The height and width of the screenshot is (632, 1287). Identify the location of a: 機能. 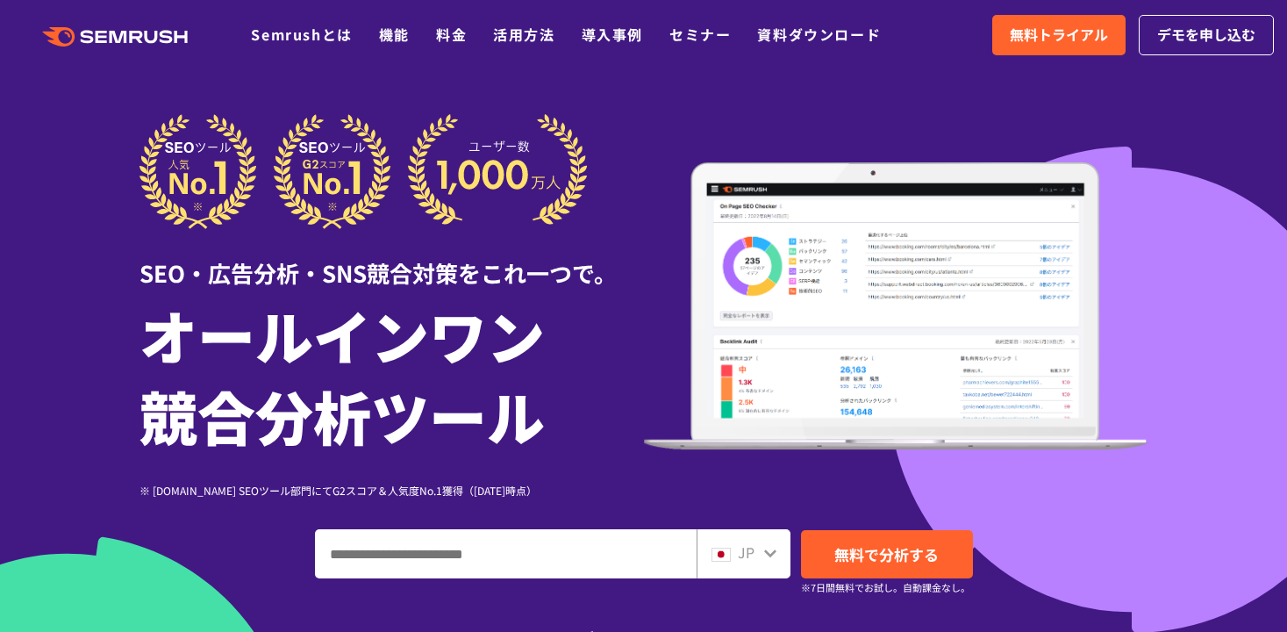
(394, 34).